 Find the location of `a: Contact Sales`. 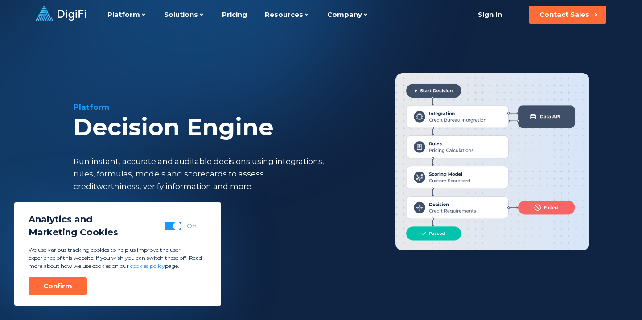

a: Contact Sales is located at coordinates (567, 15).